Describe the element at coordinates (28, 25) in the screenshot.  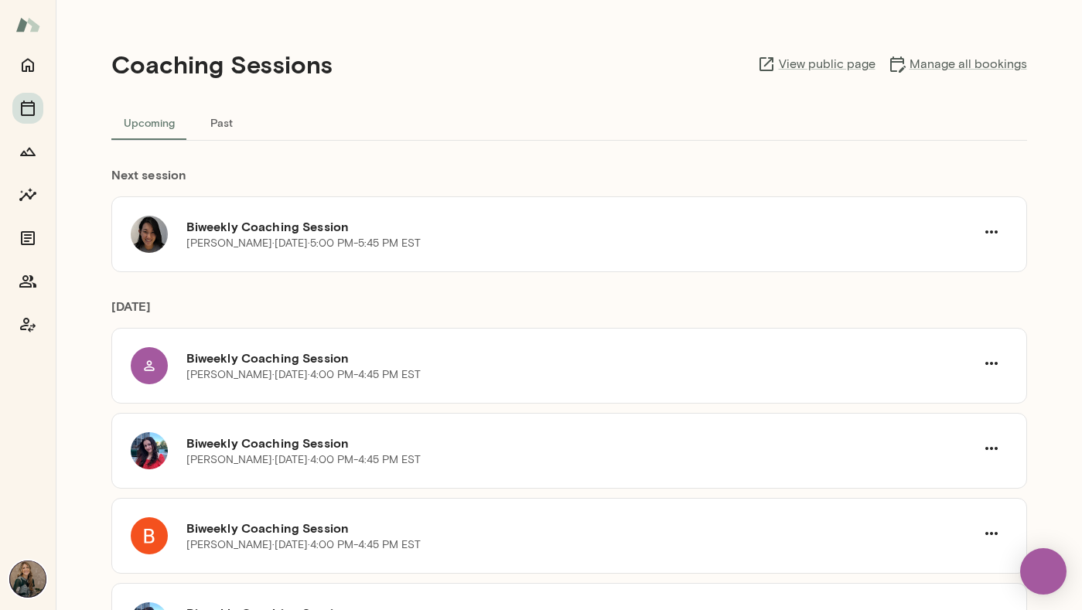
I see `img: Mento` at that location.